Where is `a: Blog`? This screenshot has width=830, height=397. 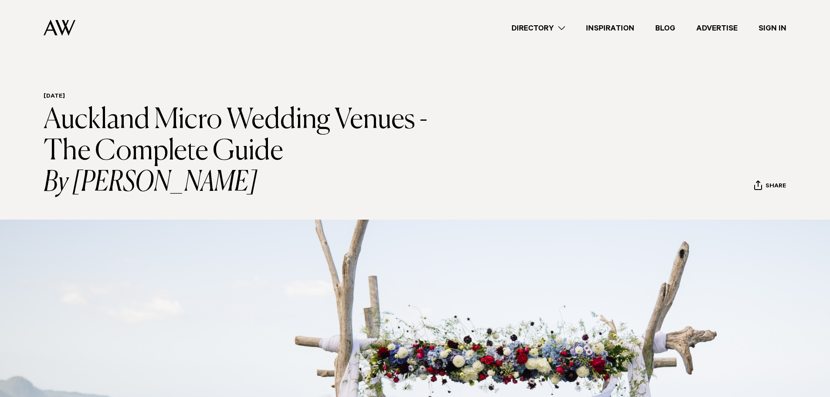 a: Blog is located at coordinates (665, 28).